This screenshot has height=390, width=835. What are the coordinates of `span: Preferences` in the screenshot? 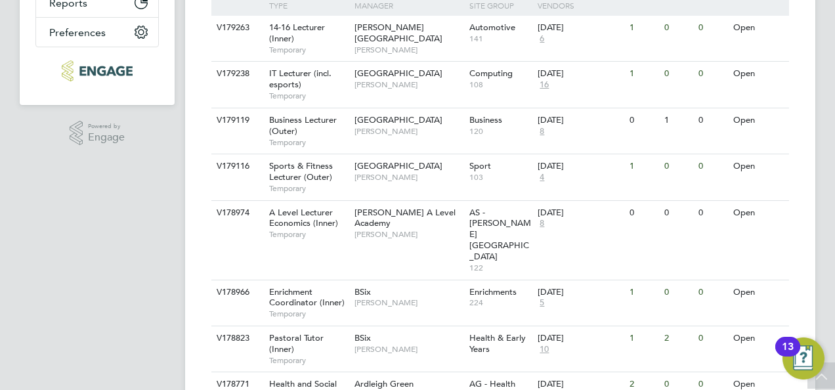 It's located at (77, 32).